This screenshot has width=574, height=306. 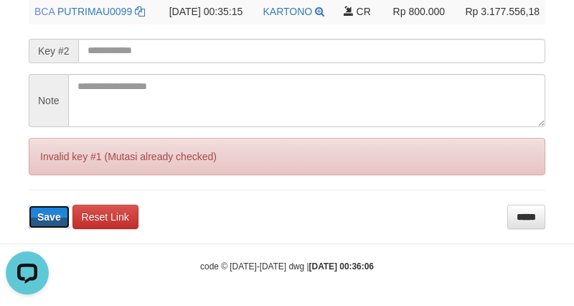 I want to click on span: BCA, so click(x=45, y=11).